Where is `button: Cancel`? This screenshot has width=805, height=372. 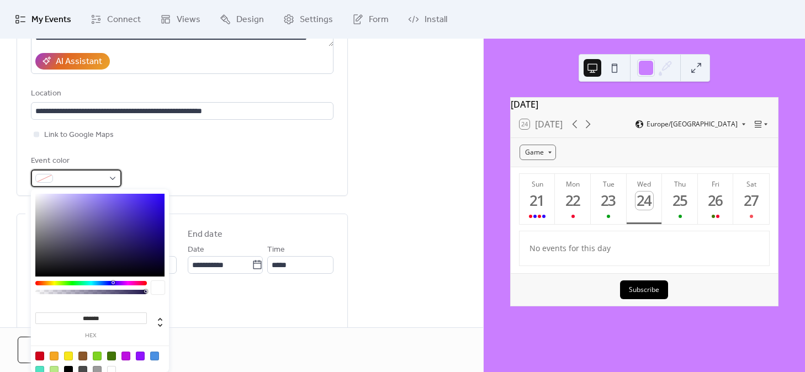 button: Cancel is located at coordinates (54, 350).